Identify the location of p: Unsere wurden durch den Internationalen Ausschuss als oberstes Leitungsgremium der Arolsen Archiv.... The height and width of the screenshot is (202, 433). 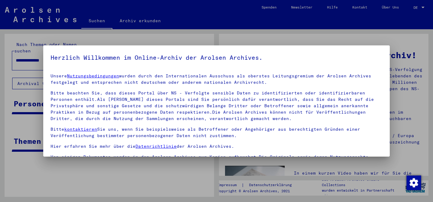
(217, 79).